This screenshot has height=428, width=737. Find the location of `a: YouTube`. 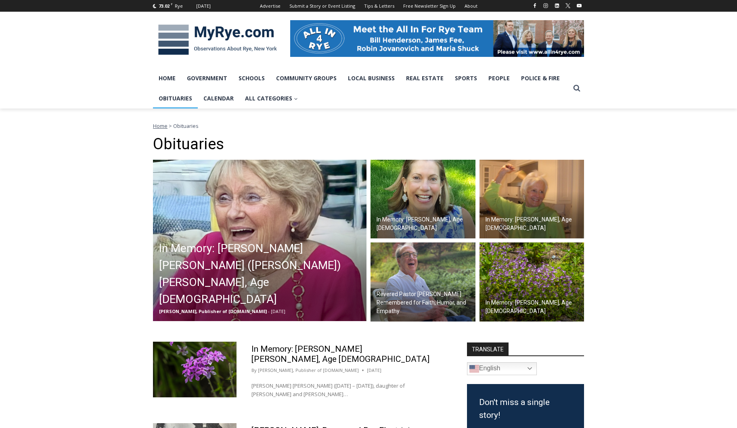

a: YouTube is located at coordinates (579, 6).